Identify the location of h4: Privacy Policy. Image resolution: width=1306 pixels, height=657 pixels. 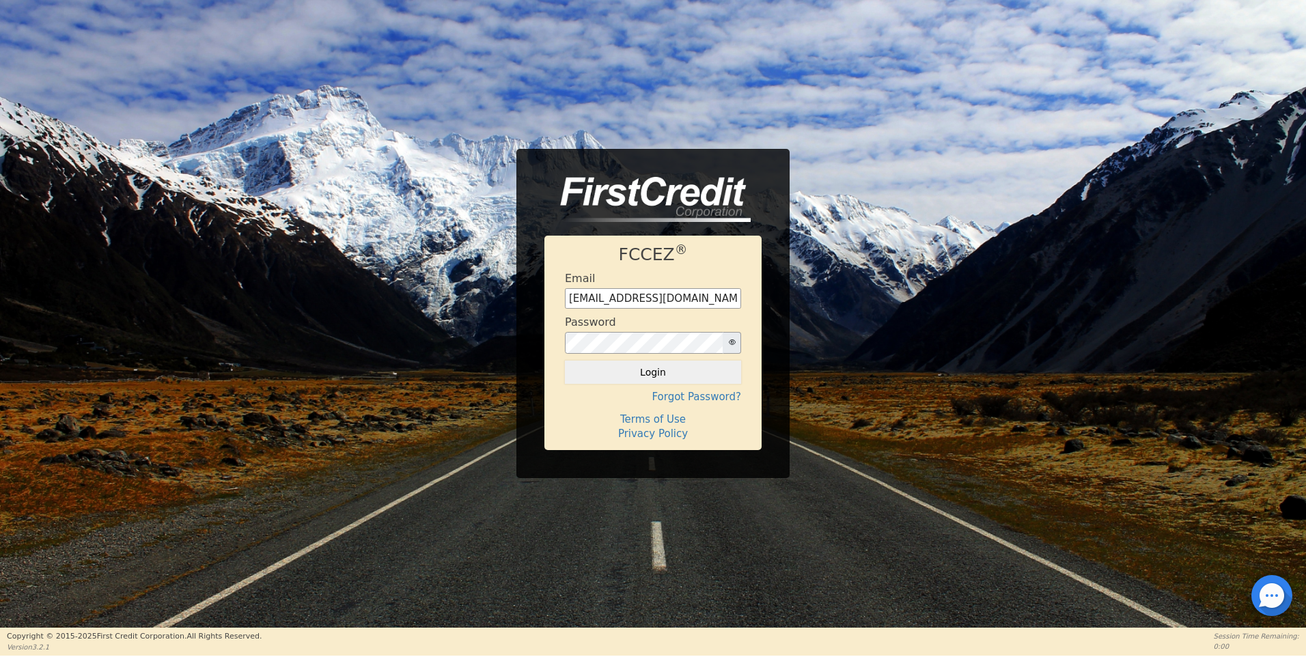
(653, 434).